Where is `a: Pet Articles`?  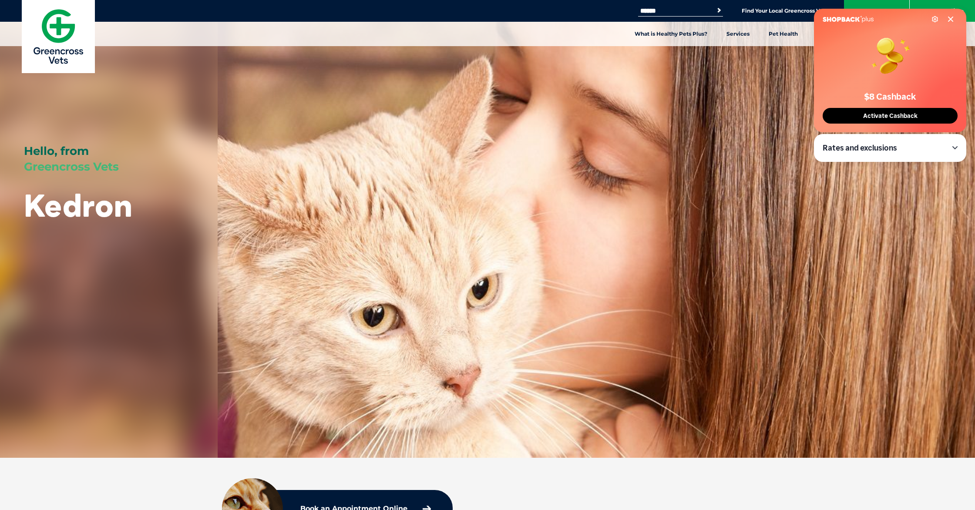 a: Pet Articles is located at coordinates (832, 34).